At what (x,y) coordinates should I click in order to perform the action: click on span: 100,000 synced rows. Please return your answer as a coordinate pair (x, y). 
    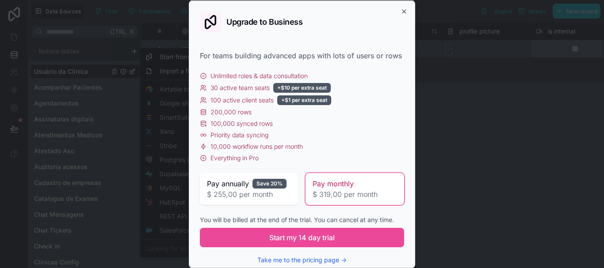
    Looking at the image, I should click on (241, 123).